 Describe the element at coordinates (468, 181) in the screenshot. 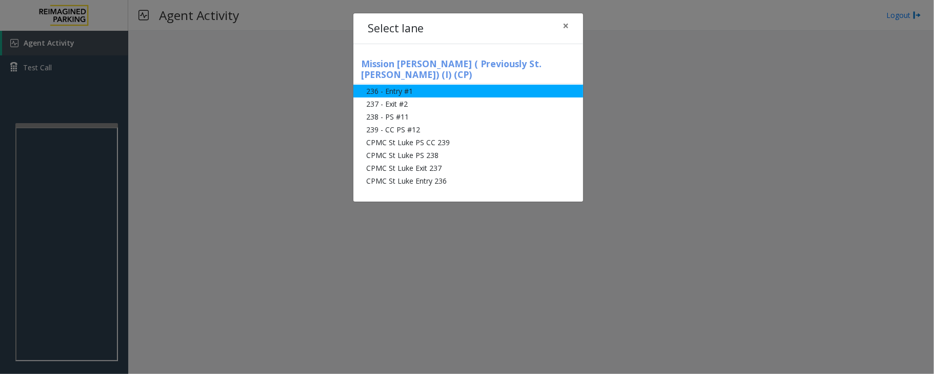

I see `li: CPMC St Luke Entry 236` at that location.